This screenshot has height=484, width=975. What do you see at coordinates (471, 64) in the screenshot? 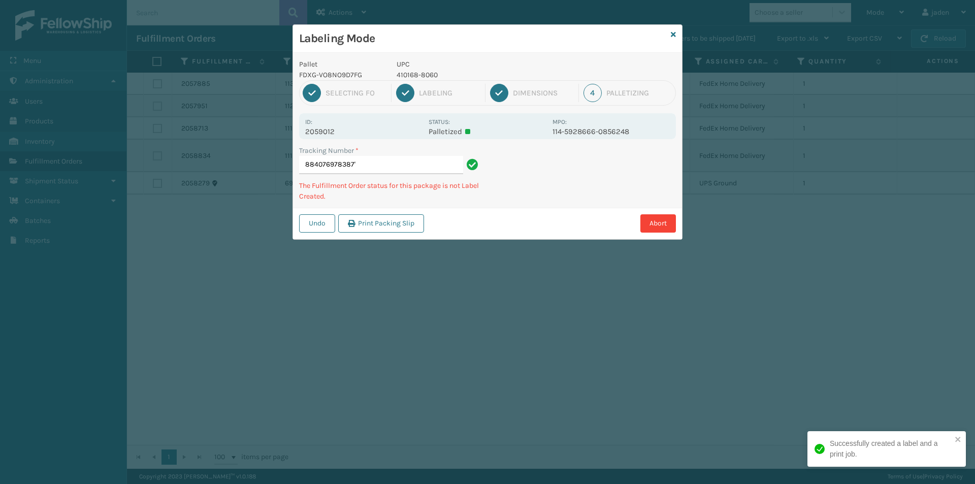
I see `p: UPC` at bounding box center [471, 64].